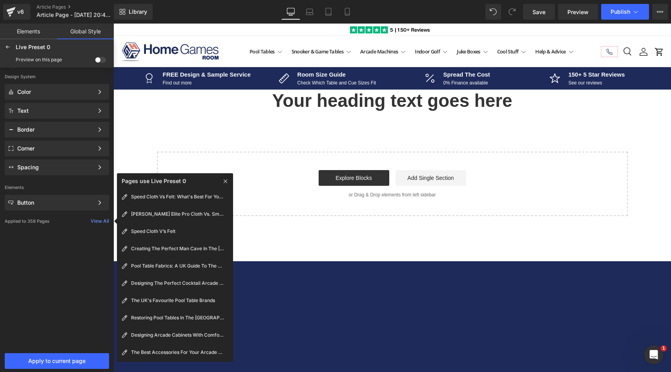 Image resolution: width=671 pixels, height=372 pixels. I want to click on div: Spacing, so click(55, 167).